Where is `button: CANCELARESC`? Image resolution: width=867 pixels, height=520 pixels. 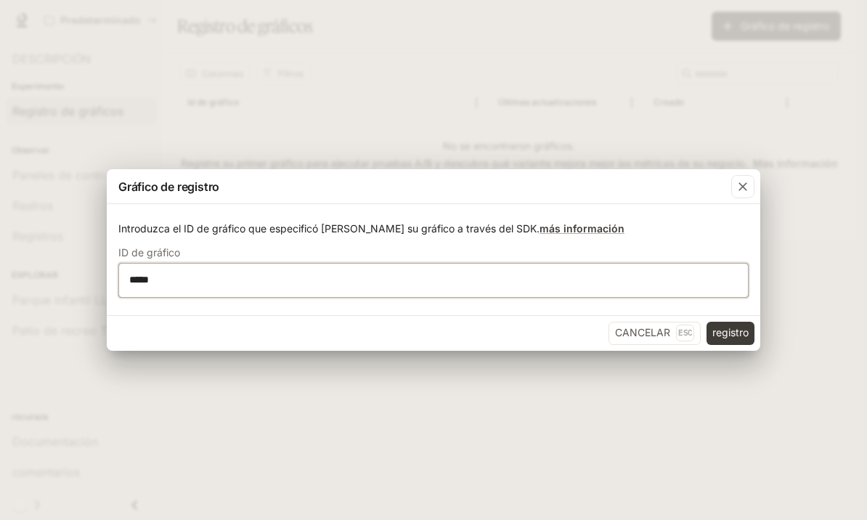
button: CANCELARESC is located at coordinates (654, 333).